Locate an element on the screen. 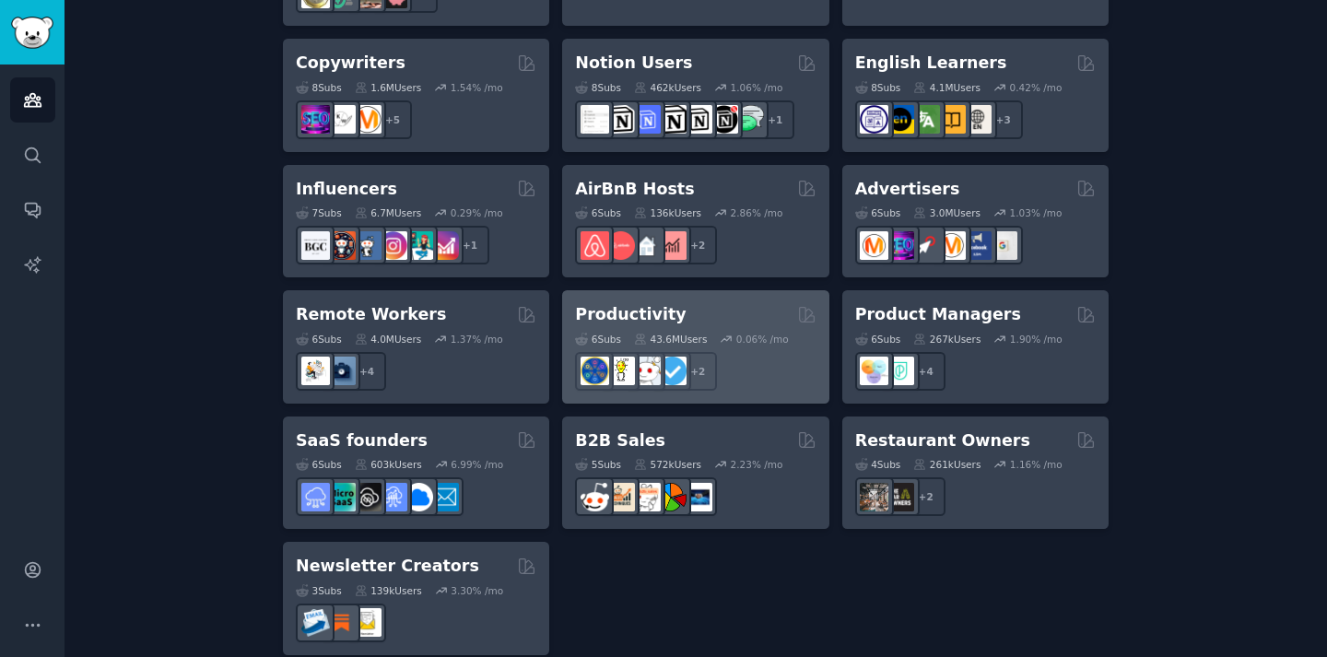 This screenshot has height=657, width=1327. img: AirBnBHosts is located at coordinates (620, 245).